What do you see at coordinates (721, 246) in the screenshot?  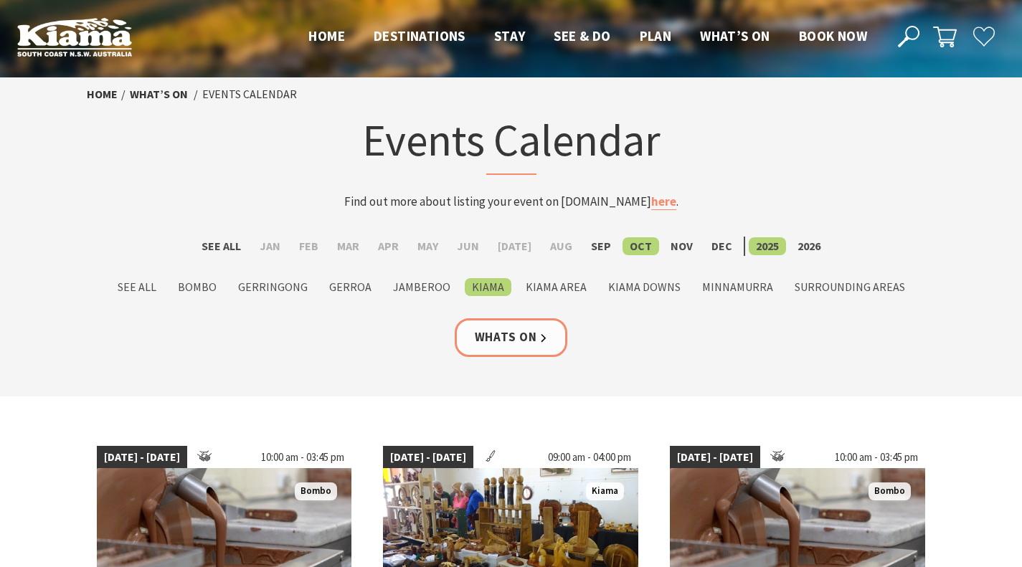 I see `label: Dec` at bounding box center [721, 246].